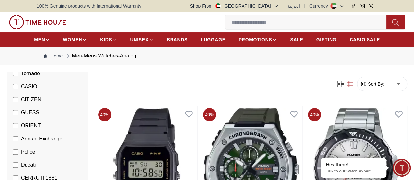  I want to click on span: 100% Genuine products with International Warranty, so click(89, 6).